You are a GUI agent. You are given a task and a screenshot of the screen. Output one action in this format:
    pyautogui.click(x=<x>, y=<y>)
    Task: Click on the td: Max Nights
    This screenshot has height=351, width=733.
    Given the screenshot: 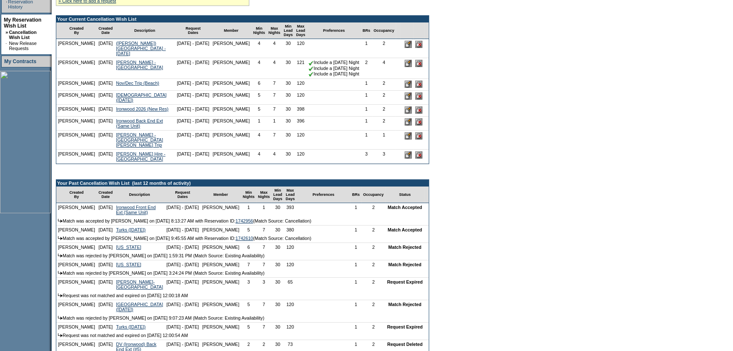 What is the action you would take?
    pyautogui.click(x=274, y=30)
    